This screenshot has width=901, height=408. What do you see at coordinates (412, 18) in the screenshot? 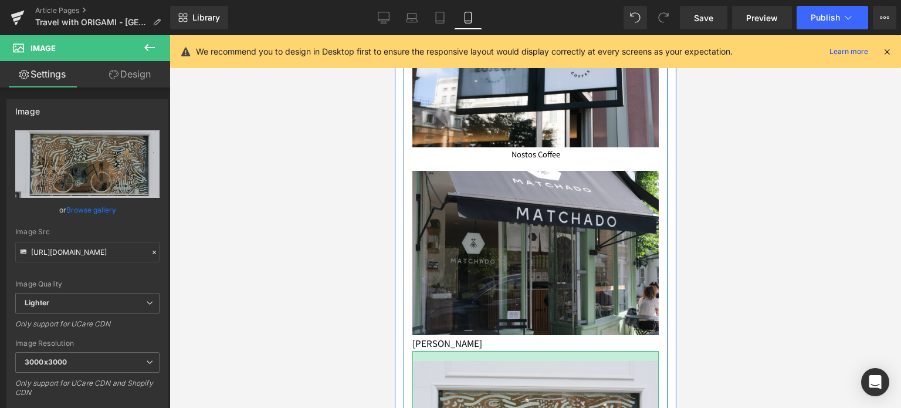
I see `a: Laptop` at bounding box center [412, 18].